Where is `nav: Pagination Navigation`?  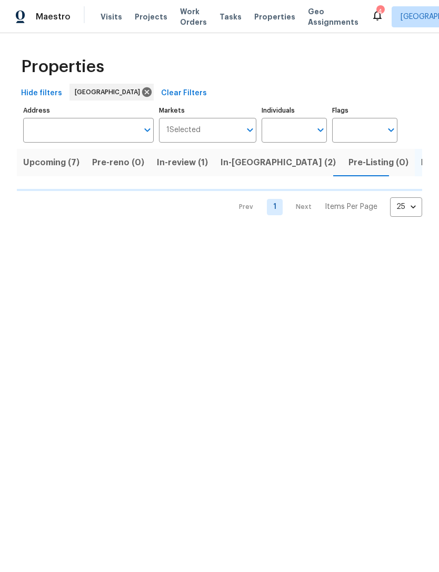 nav: Pagination Navigation is located at coordinates (325, 207).